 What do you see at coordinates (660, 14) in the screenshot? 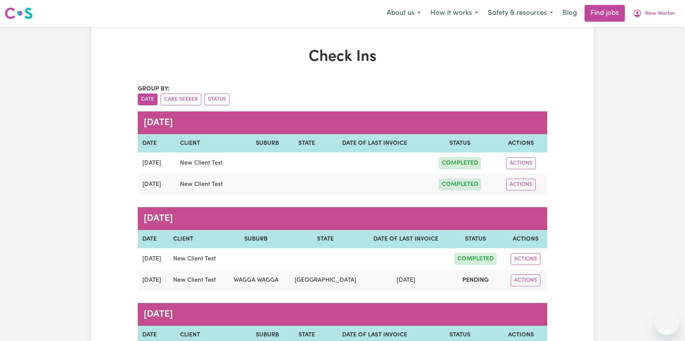
I see `span: New Worker` at bounding box center [660, 14].